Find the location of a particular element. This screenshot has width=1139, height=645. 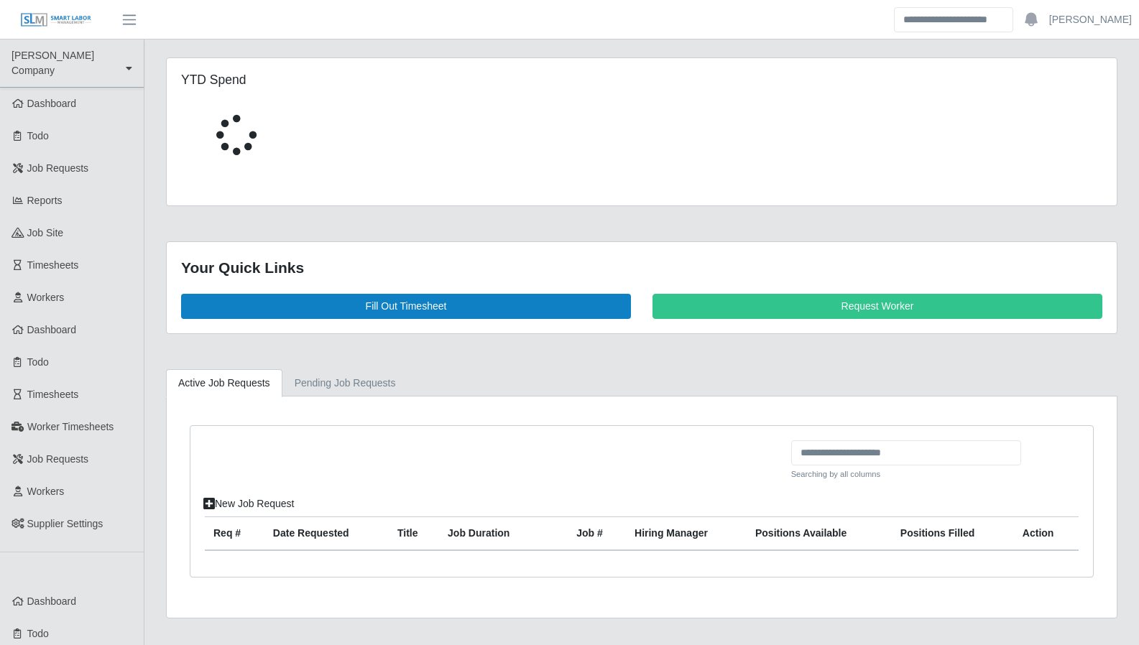

th: Date Requested is located at coordinates (326, 534).